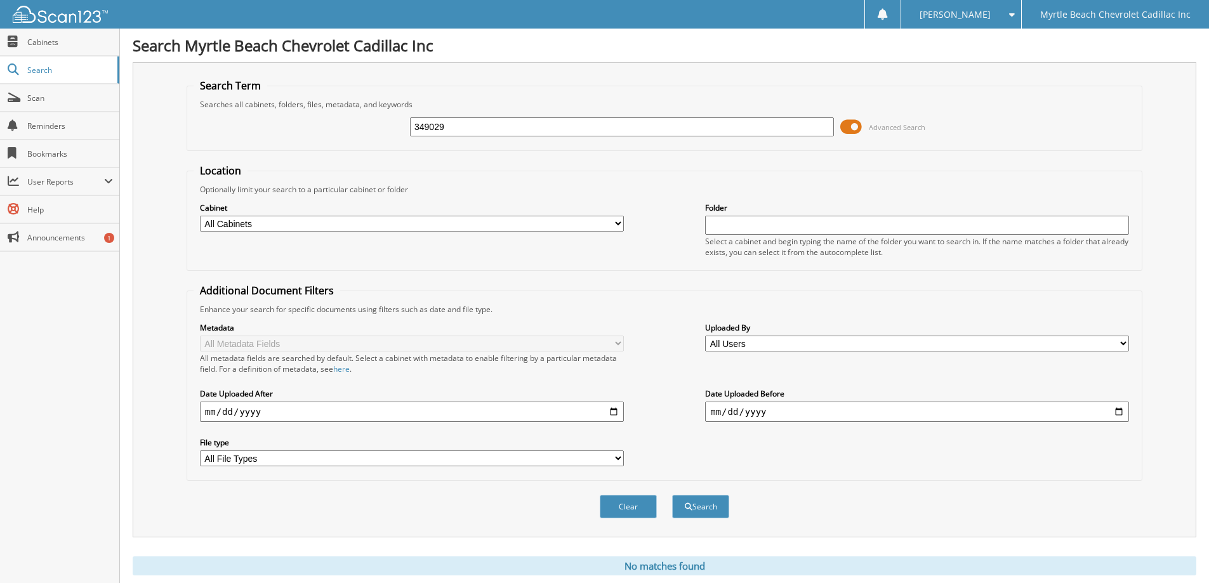  What do you see at coordinates (70, 154) in the screenshot?
I see `span: Bookmarks` at bounding box center [70, 154].